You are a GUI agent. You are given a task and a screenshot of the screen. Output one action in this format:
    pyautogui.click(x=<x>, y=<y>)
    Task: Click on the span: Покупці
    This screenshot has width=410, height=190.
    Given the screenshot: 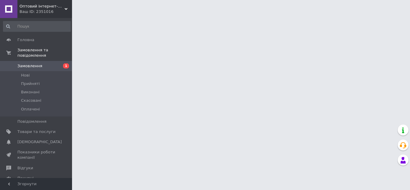 What is the action you would take?
    pyautogui.click(x=26, y=178)
    